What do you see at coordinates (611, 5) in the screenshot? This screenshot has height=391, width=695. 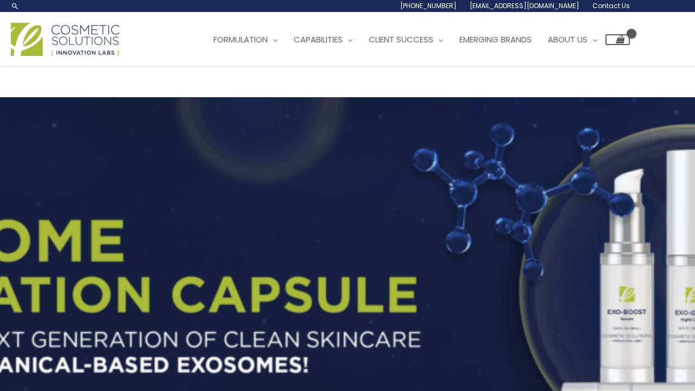 I see `span: Contact Us` at bounding box center [611, 5].